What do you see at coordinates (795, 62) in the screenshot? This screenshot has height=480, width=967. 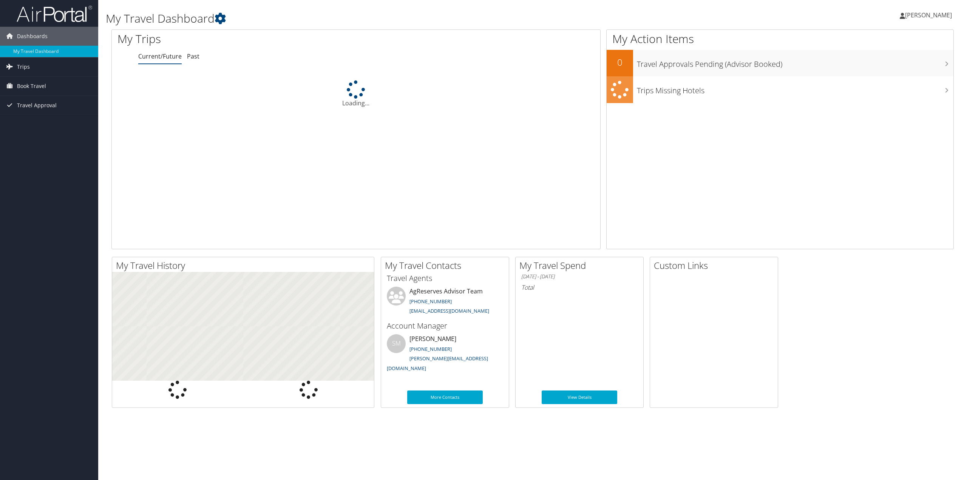 I see `h3: Travel Approvals Pending (Advisor Booked)` at bounding box center [795, 62].